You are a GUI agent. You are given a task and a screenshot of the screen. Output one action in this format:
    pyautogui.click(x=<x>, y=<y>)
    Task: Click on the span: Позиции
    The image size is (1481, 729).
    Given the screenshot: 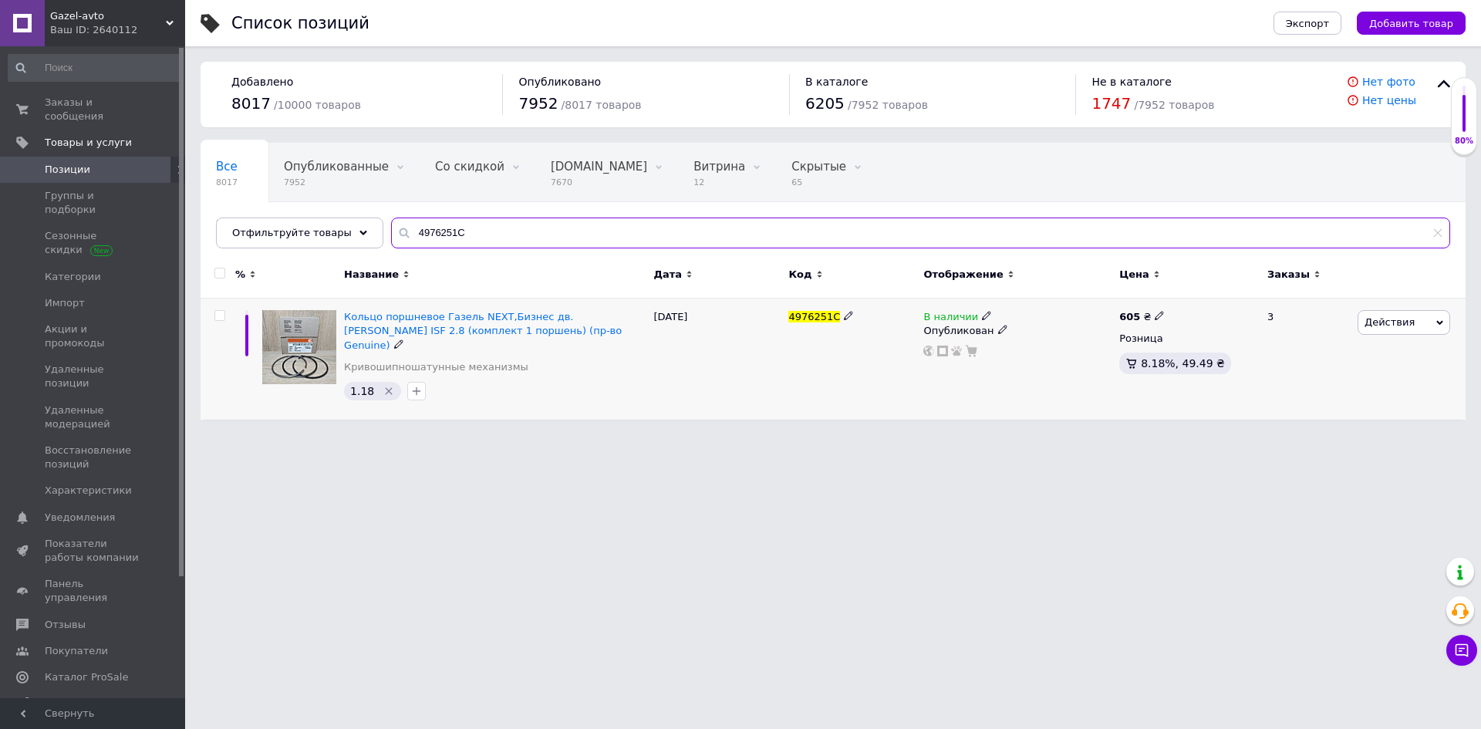 What is the action you would take?
    pyautogui.click(x=67, y=170)
    